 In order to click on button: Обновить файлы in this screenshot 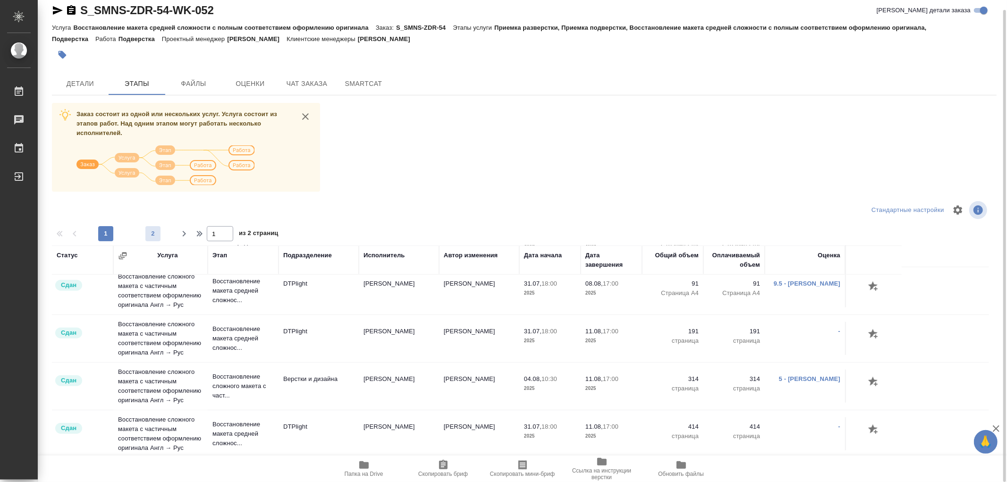, I will do `click(681, 469)`.